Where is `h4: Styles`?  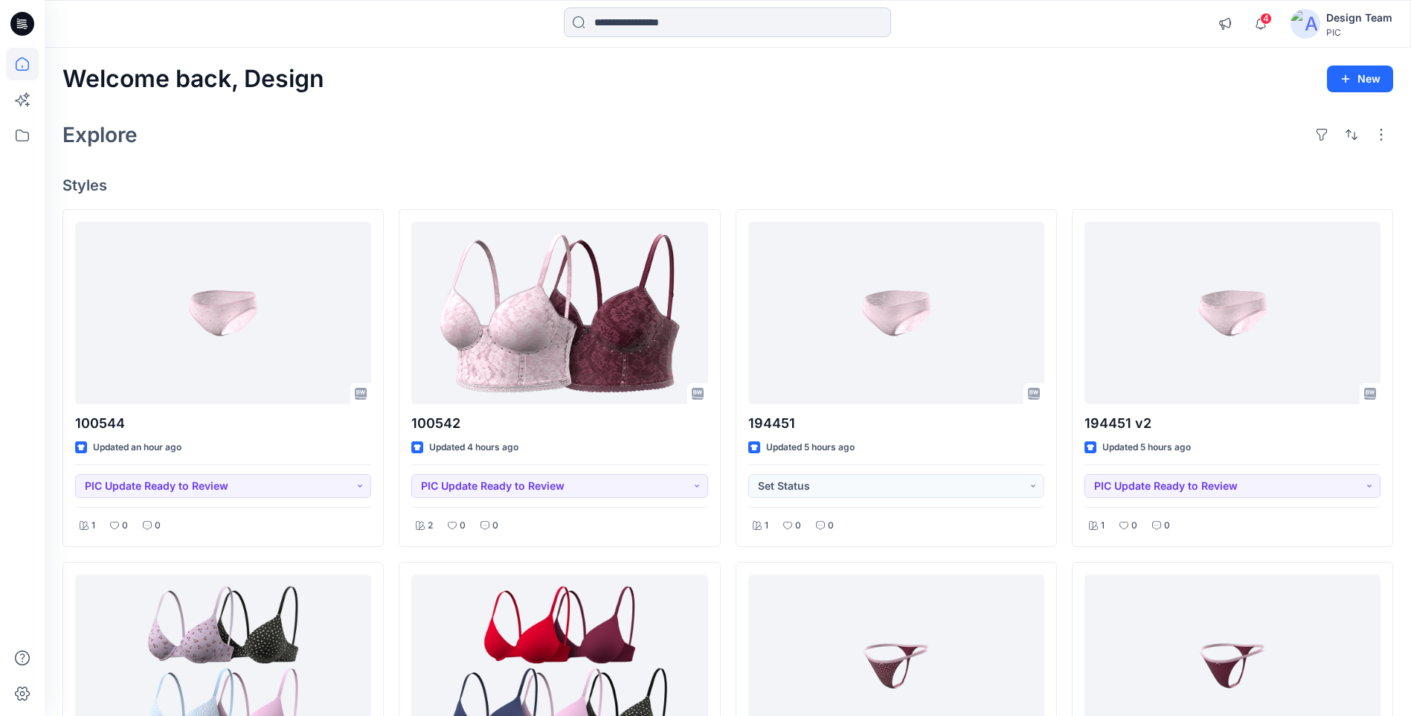
h4: Styles is located at coordinates (728, 185).